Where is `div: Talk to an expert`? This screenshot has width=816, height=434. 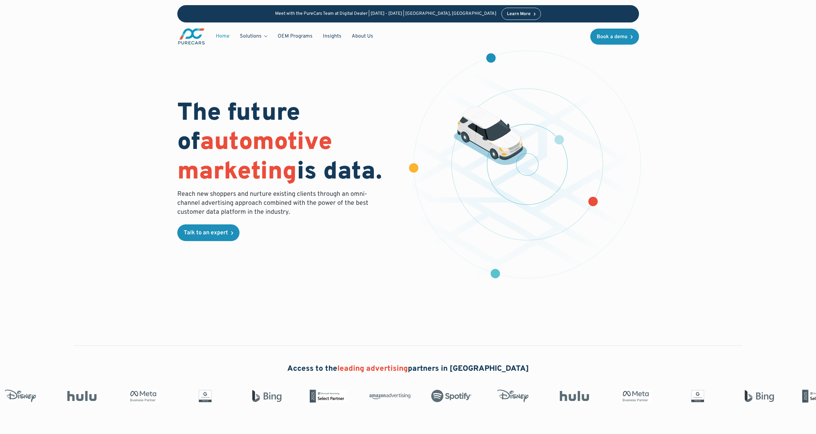
div: Talk to an expert is located at coordinates (206, 233).